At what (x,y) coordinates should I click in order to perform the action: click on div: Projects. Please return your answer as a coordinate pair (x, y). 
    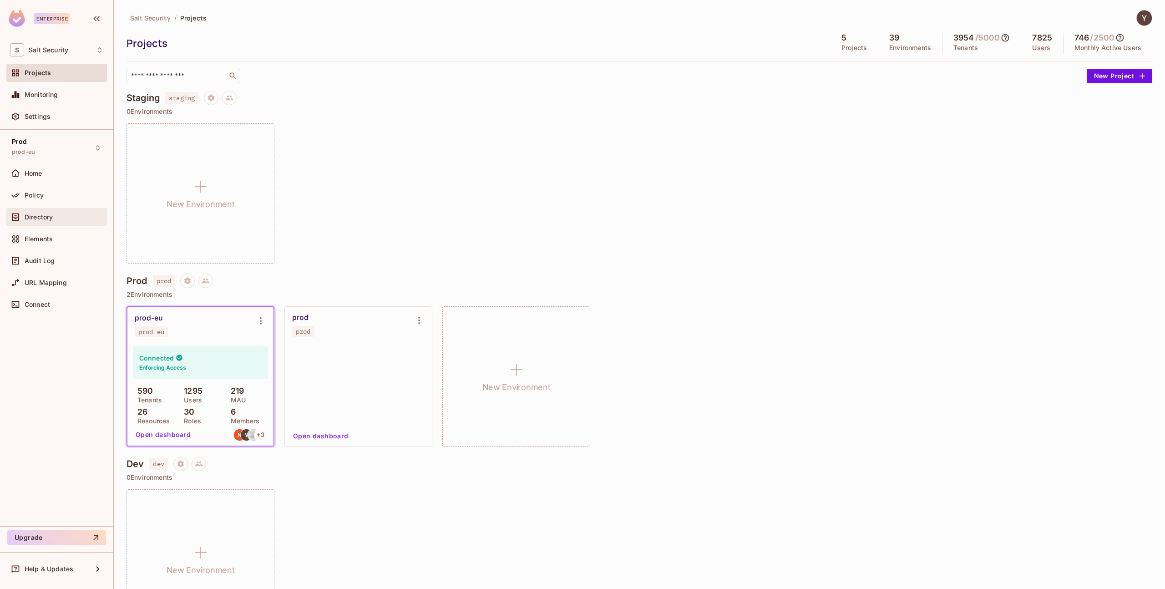
    Looking at the image, I should click on (476, 43).